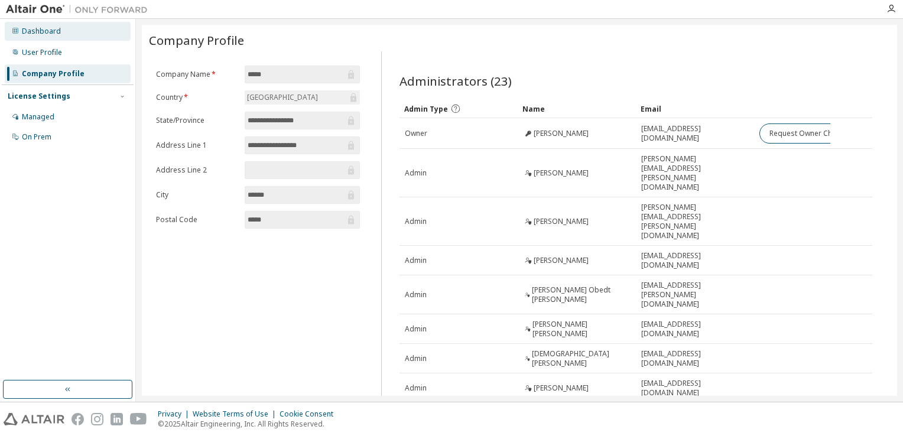 This screenshot has height=436, width=903. I want to click on p: © 2025 Altair Engineering, Inc. All Rights Reserved., so click(249, 424).